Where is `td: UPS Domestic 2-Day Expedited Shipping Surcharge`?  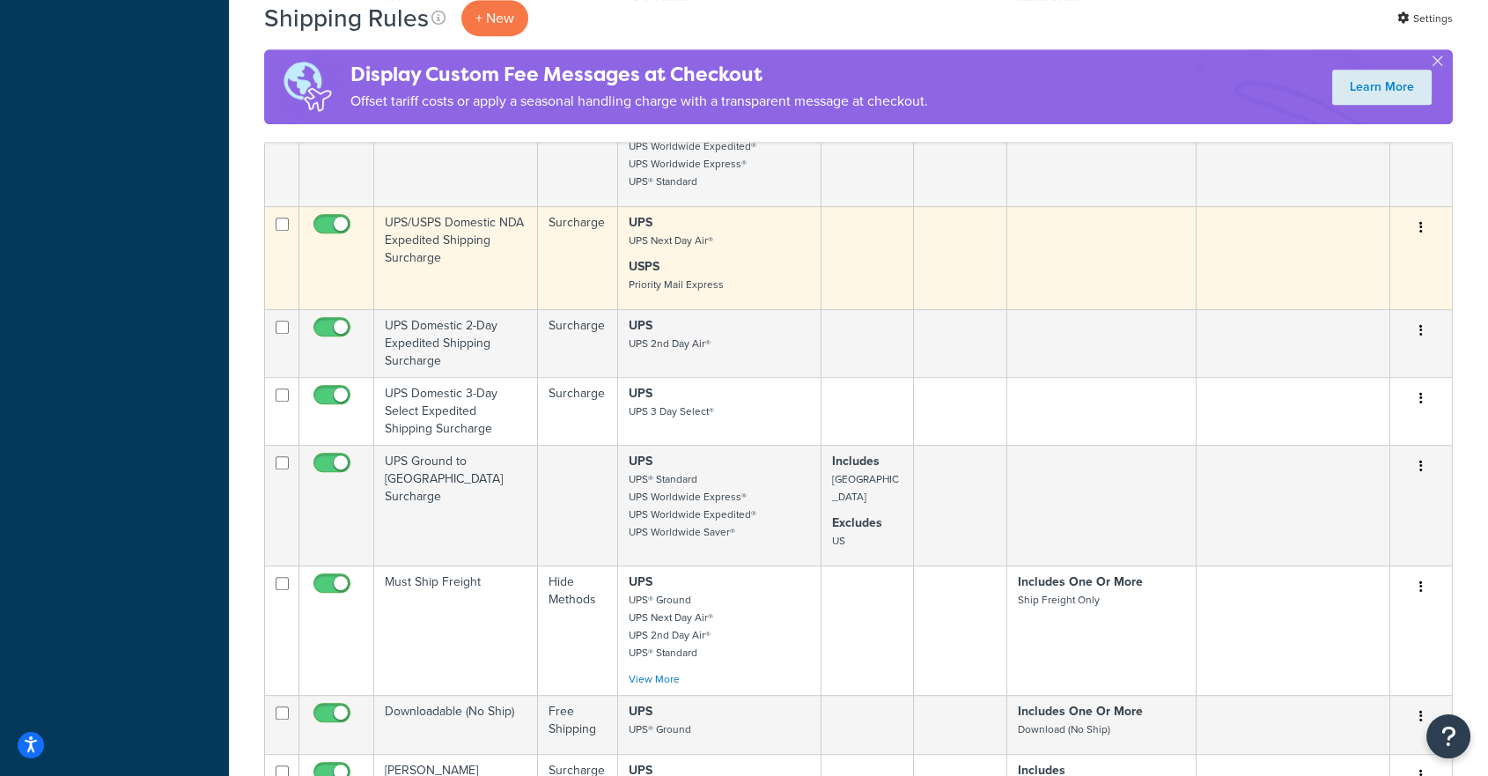
td: UPS Domestic 2-Day Expedited Shipping Surcharge is located at coordinates (456, 342).